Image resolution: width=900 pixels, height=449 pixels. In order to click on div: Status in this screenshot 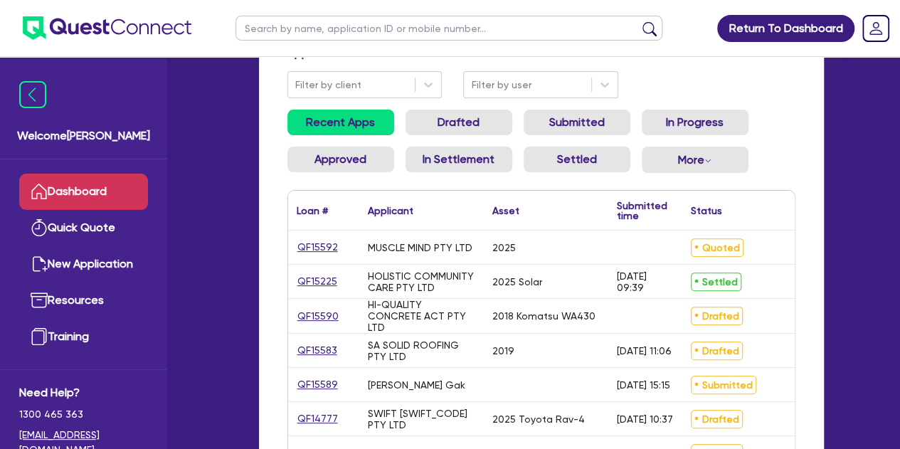, I will do `click(706, 210)`.